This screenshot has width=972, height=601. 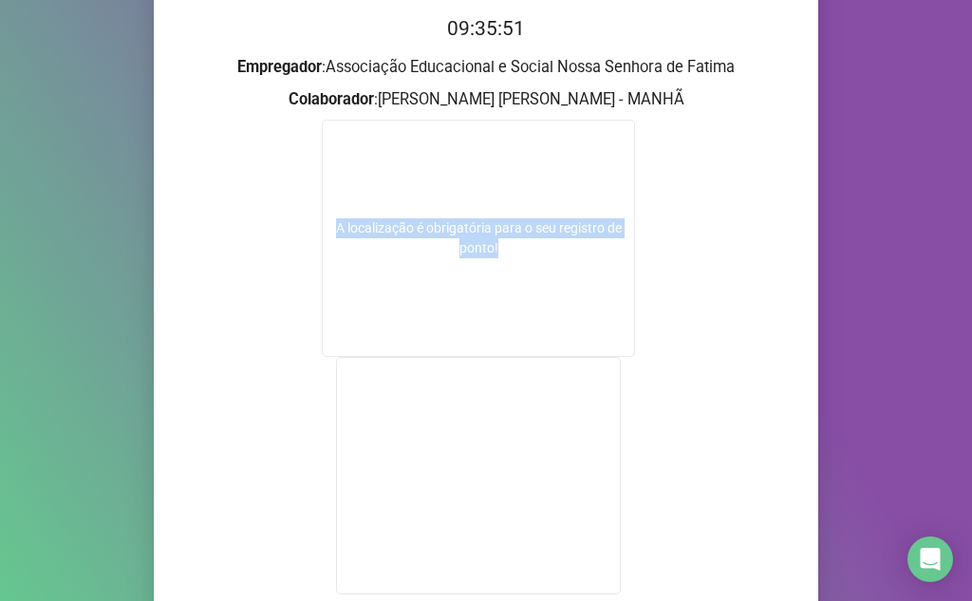 What do you see at coordinates (279, 66) in the screenshot?
I see `strong: Empregador` at bounding box center [279, 66].